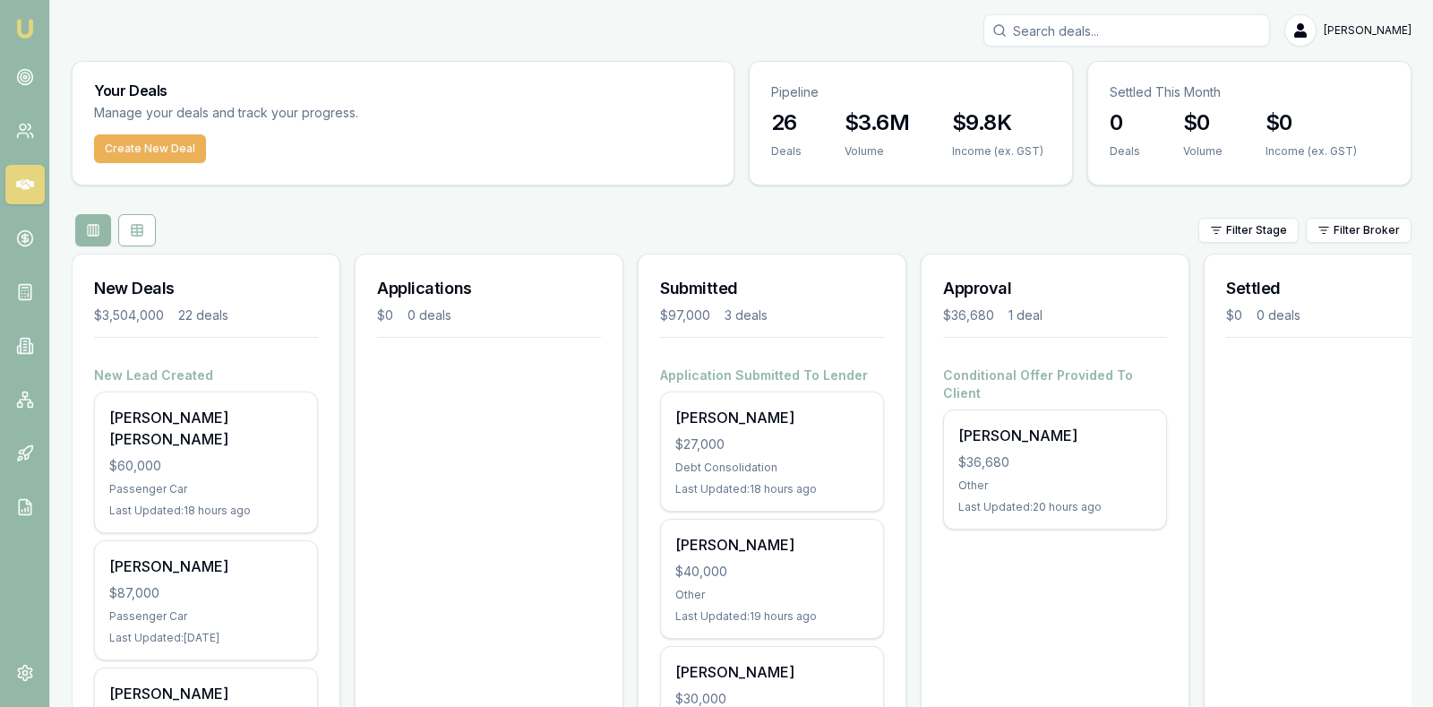  What do you see at coordinates (1125, 123) in the screenshot?
I see `h3: 0` at bounding box center [1125, 123].